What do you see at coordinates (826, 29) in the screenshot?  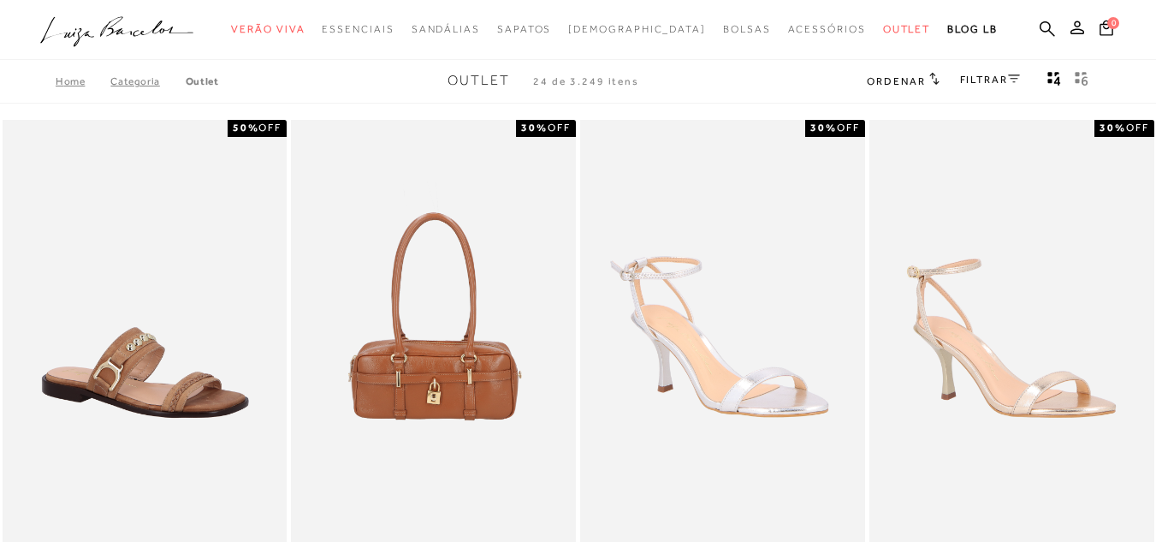 I see `span: Acessórios` at bounding box center [826, 29].